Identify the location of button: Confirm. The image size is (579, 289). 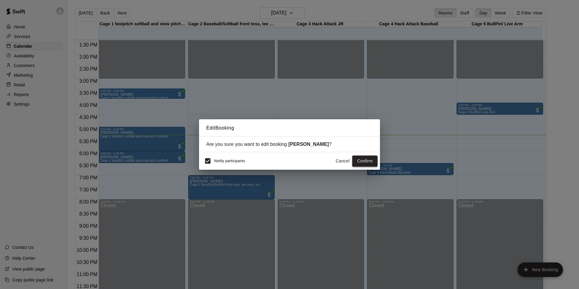
(365, 161).